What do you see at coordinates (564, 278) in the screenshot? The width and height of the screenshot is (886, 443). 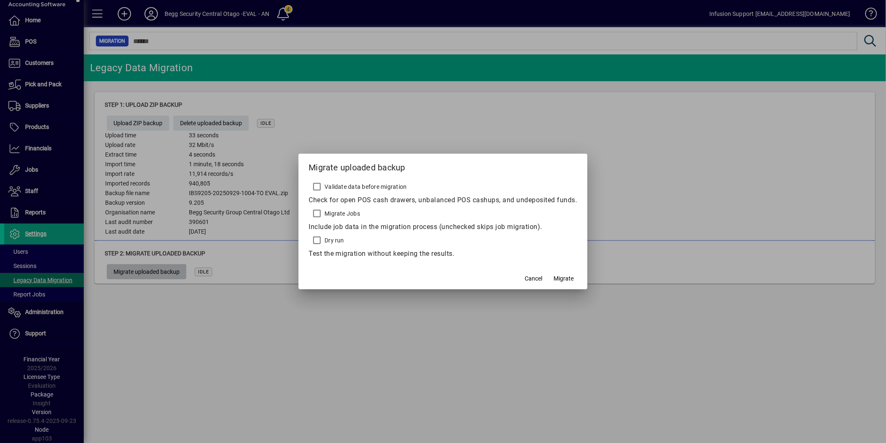 I see `span: Migrate` at bounding box center [564, 278].